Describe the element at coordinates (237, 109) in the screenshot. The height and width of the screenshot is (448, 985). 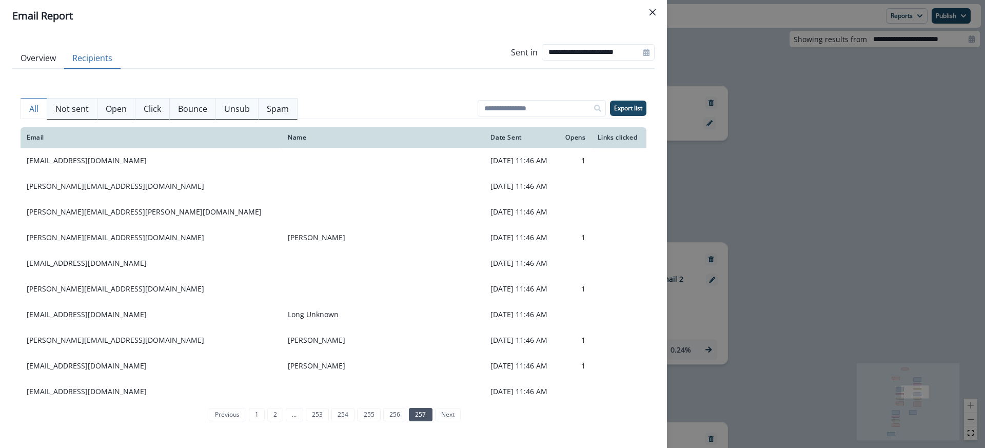
I see `p: Unsub` at that location.